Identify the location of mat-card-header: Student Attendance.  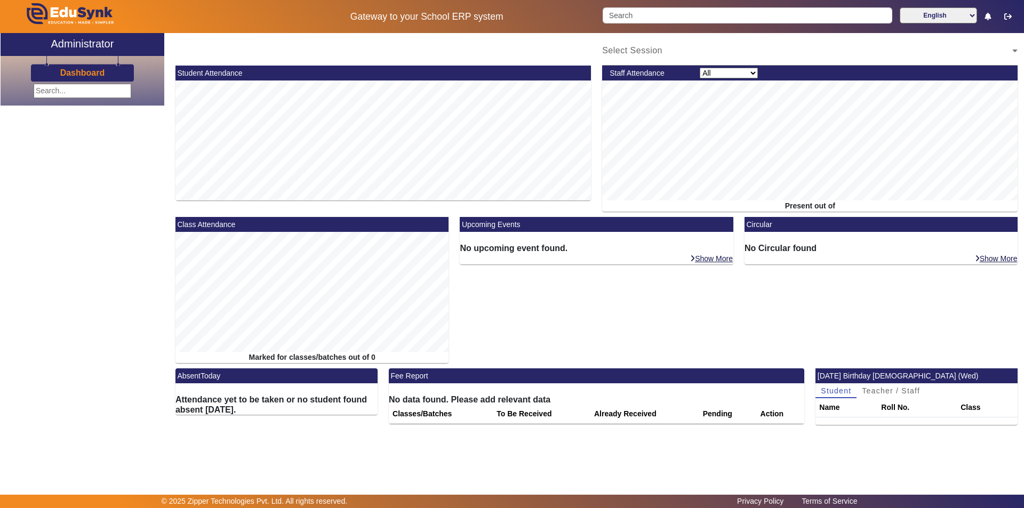
(383, 73).